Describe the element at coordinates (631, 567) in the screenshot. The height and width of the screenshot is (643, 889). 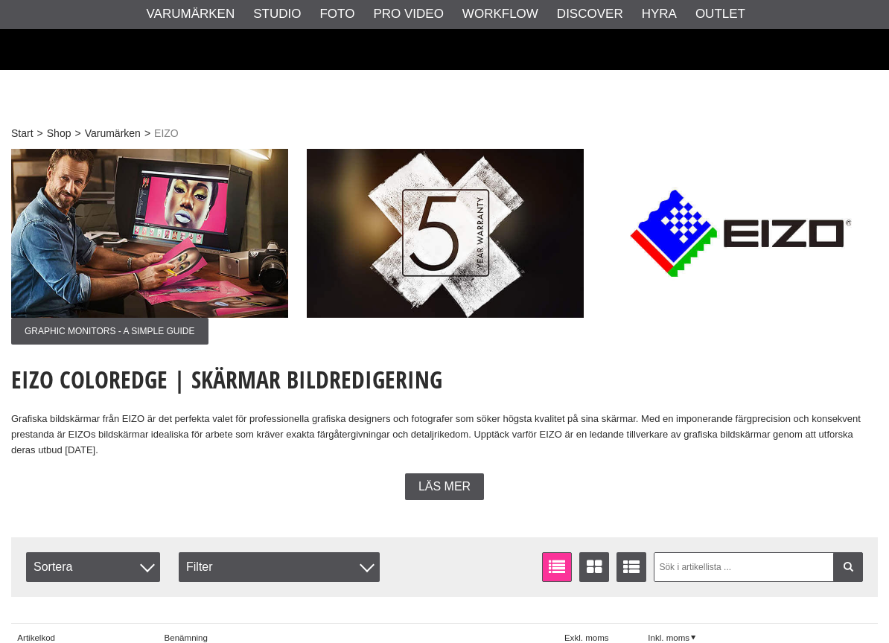
I see `a: Utökad listvisning` at that location.